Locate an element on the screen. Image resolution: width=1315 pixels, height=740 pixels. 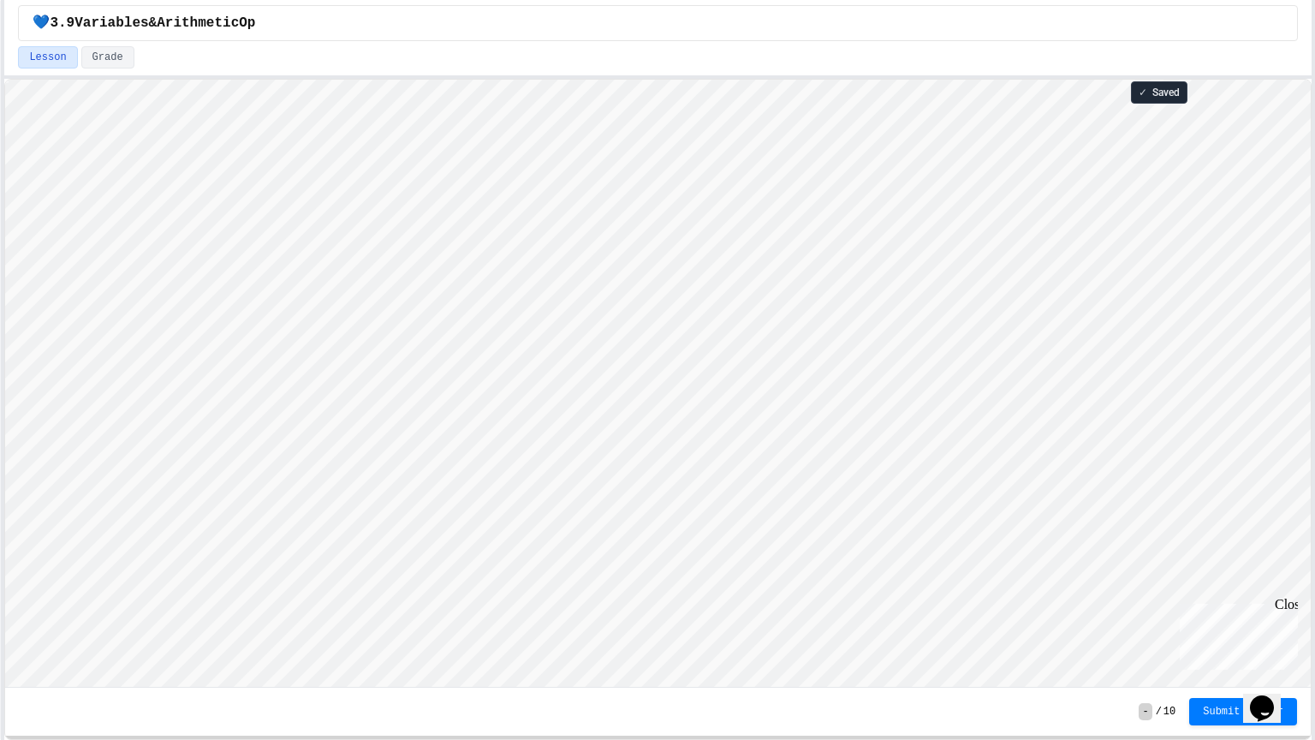
div: Chat with us now!Close is located at coordinates (62, 57).